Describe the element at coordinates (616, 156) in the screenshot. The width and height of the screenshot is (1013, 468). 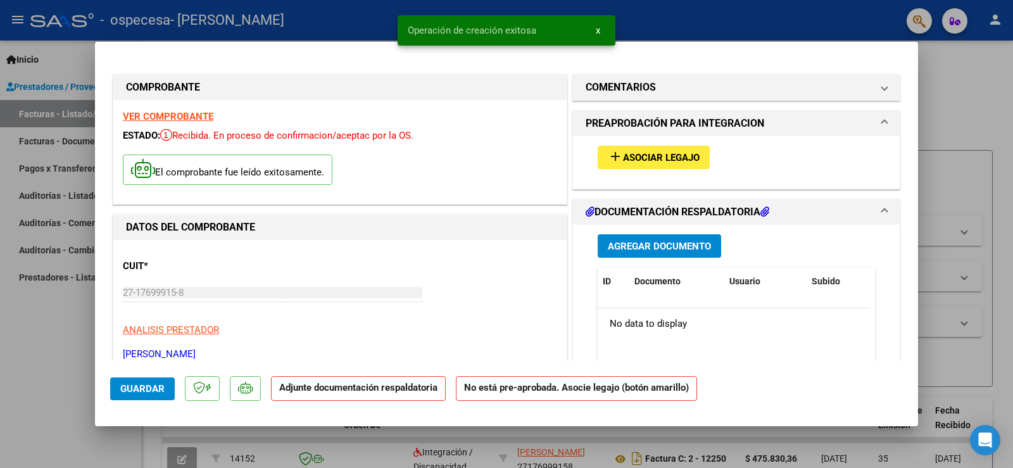
I see `mat-icon: add` at that location.